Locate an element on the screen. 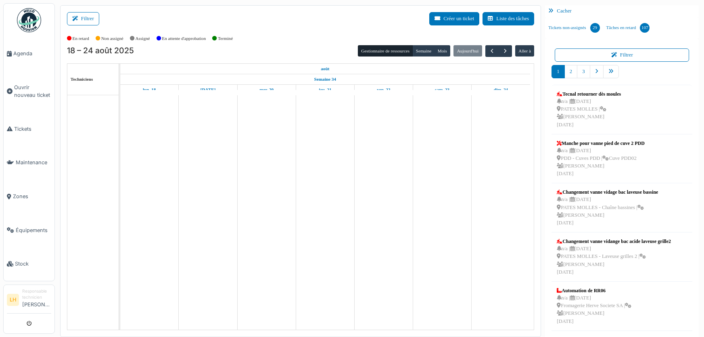 This screenshot has width=704, height=337. div: 107 is located at coordinates (645, 28).